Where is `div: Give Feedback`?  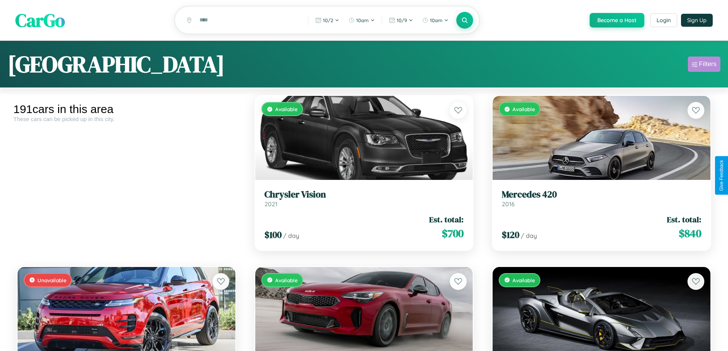 div: Give Feedback is located at coordinates (721, 175).